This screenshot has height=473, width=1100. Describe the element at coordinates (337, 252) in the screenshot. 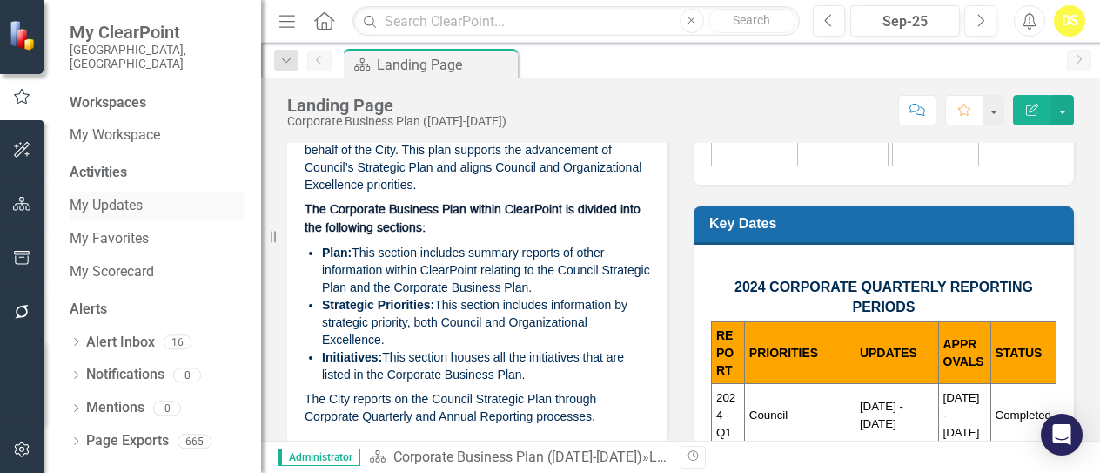

I see `strong: Plan:` at that location.